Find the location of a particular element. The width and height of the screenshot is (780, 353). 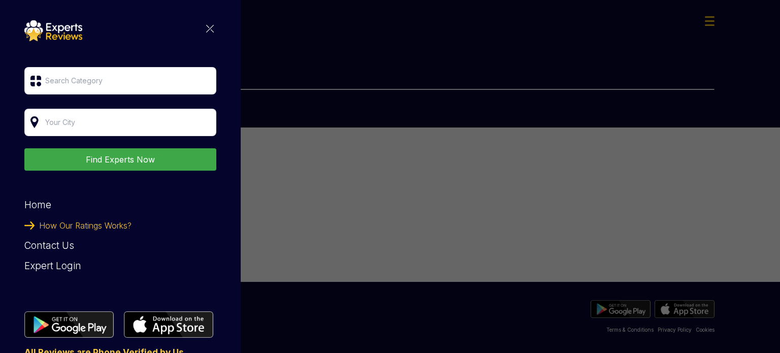

input: Your City is located at coordinates (120, 122).